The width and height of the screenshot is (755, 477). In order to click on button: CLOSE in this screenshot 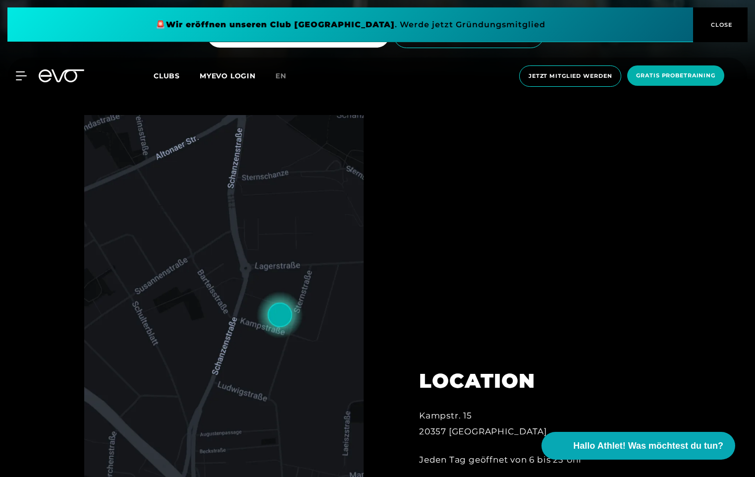, I will do `click(721, 25)`.